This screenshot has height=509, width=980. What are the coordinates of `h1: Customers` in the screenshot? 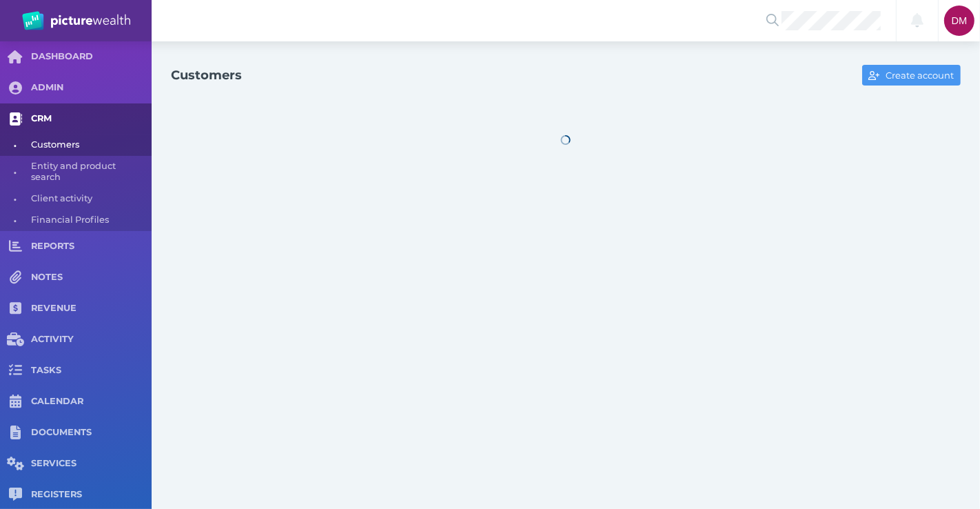 It's located at (206, 75).